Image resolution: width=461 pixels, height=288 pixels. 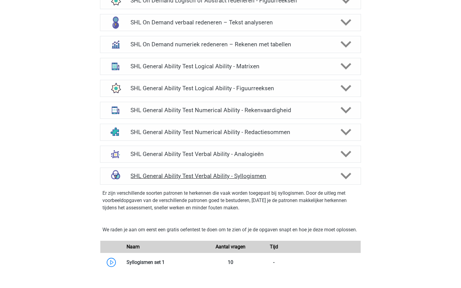 I want to click on h4: SHL General Ability Test Numerical Ability - Rekenvaardigheid, so click(x=230, y=110).